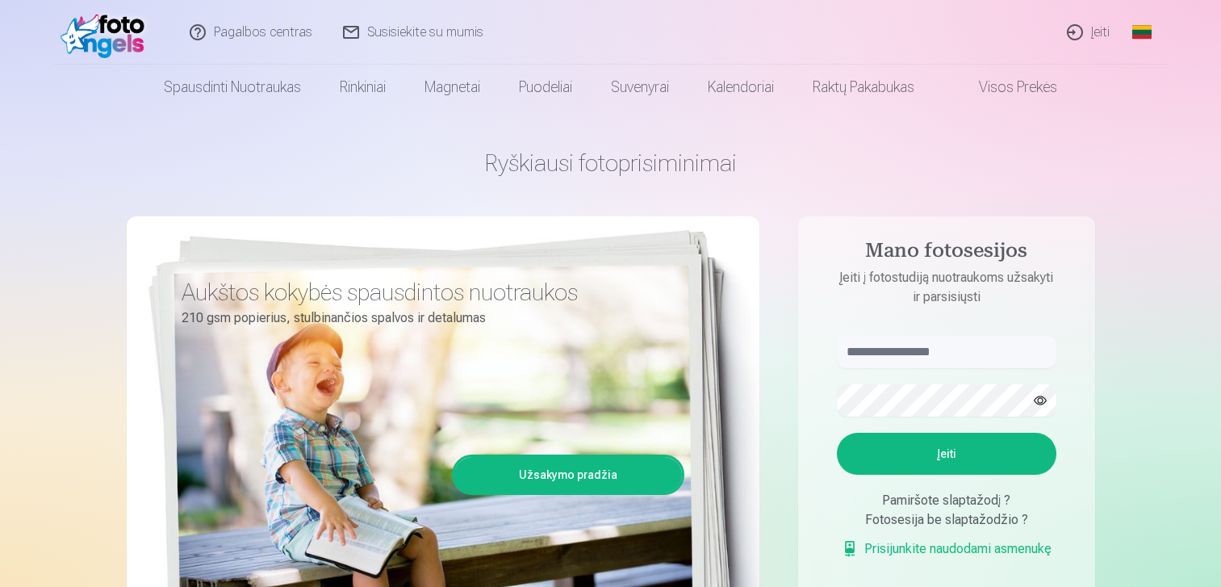  Describe the element at coordinates (545, 87) in the screenshot. I see `a: Puodeliai` at that location.